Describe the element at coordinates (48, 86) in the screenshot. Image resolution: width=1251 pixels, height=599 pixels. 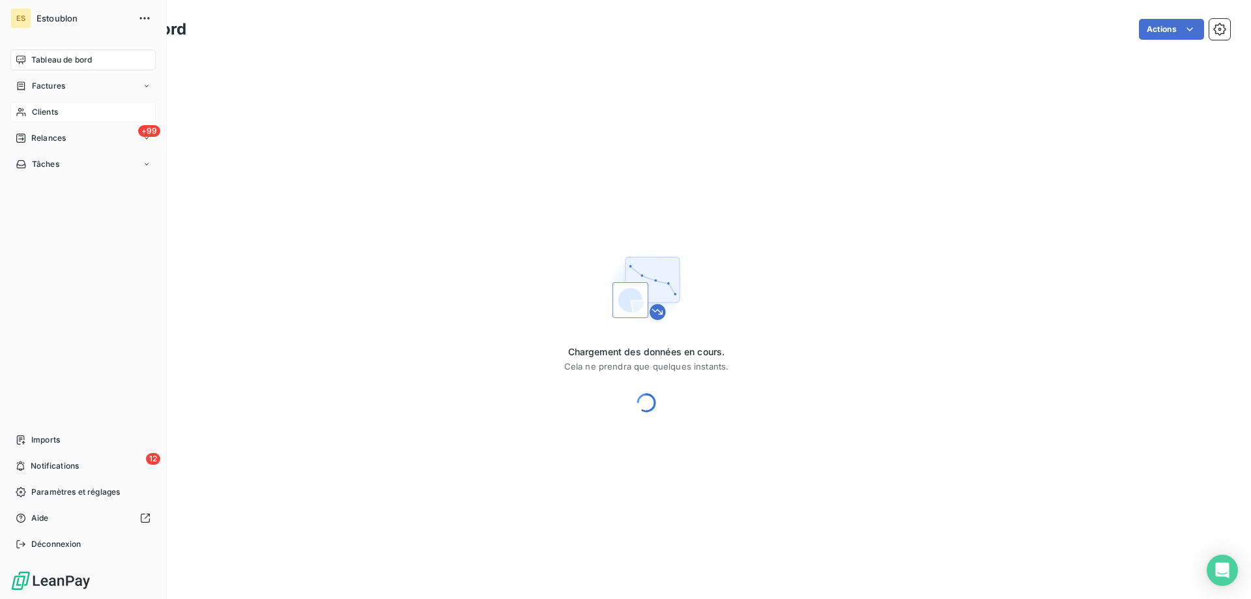
I see `span: Factures` at that location.